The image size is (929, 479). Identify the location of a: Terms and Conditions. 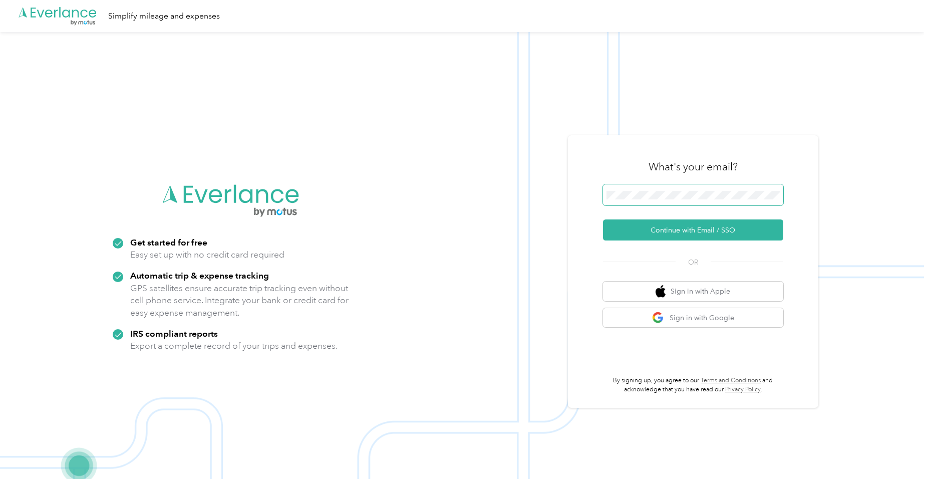
(731, 380).